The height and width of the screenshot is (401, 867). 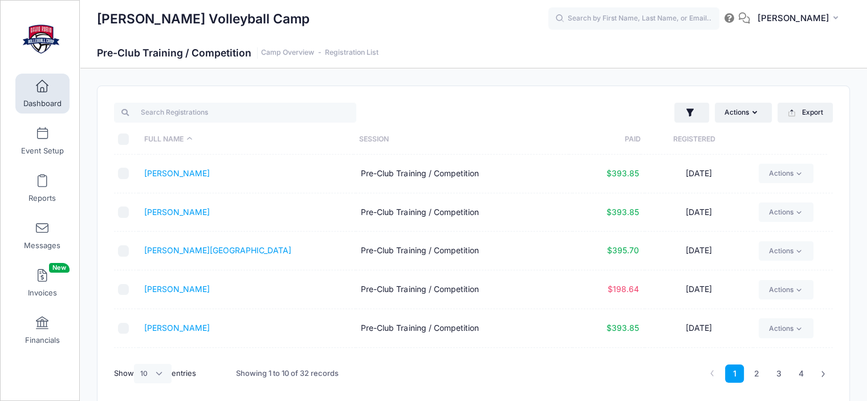 I want to click on a: David Rubio Volleyball Camp, so click(x=40, y=39).